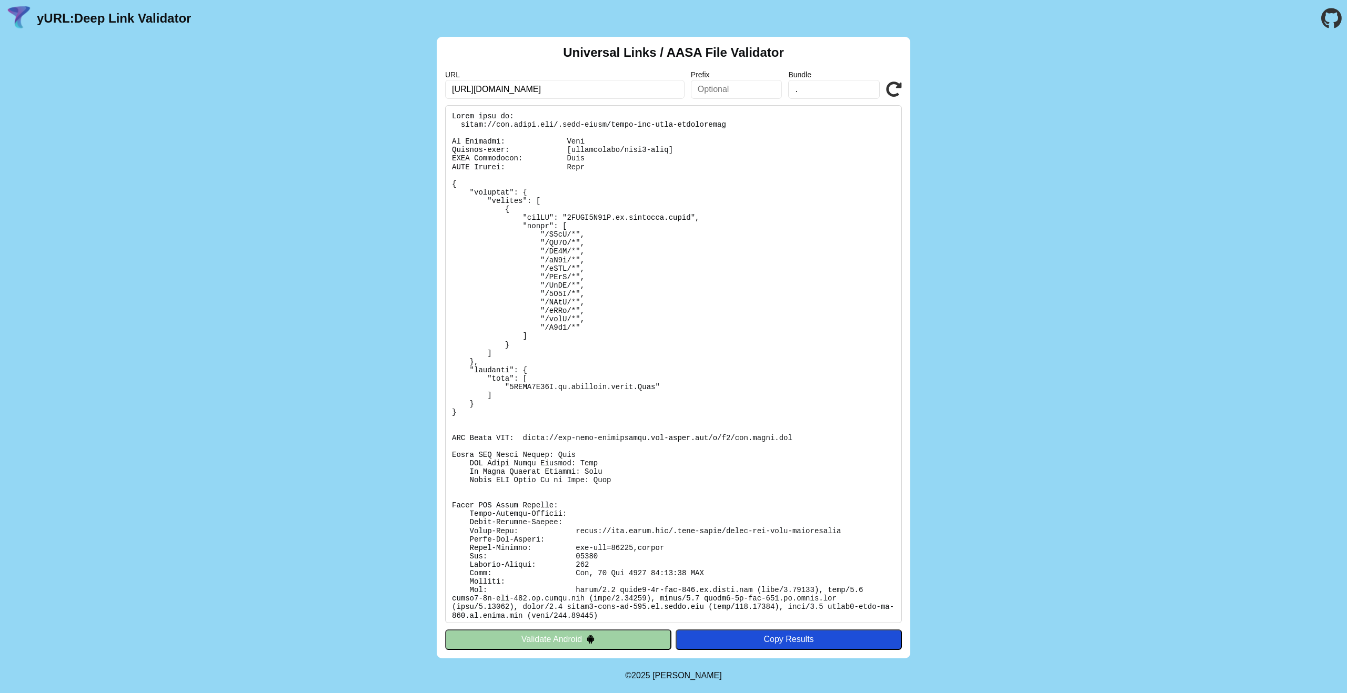 This screenshot has width=1347, height=693. I want to click on img: yURL Logo, so click(19, 18).